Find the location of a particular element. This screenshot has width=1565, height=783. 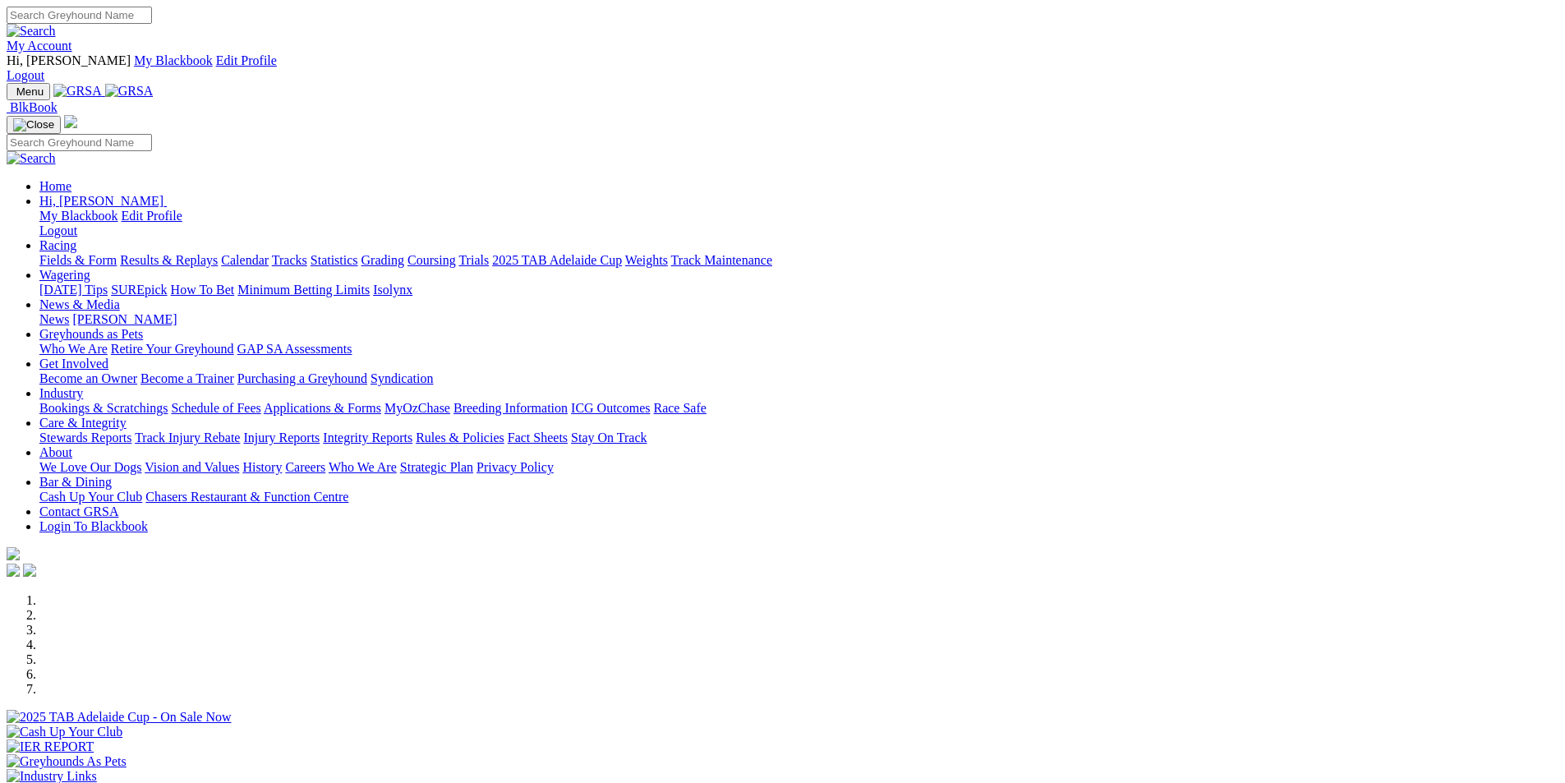

a: Track Injury Rebate is located at coordinates (187, 437).